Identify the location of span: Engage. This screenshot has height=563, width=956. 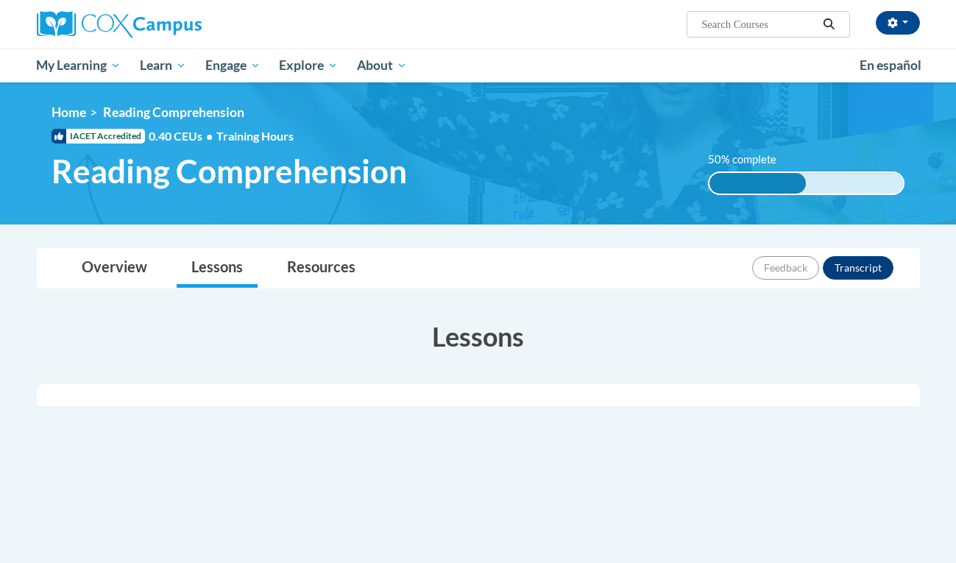
(233, 66).